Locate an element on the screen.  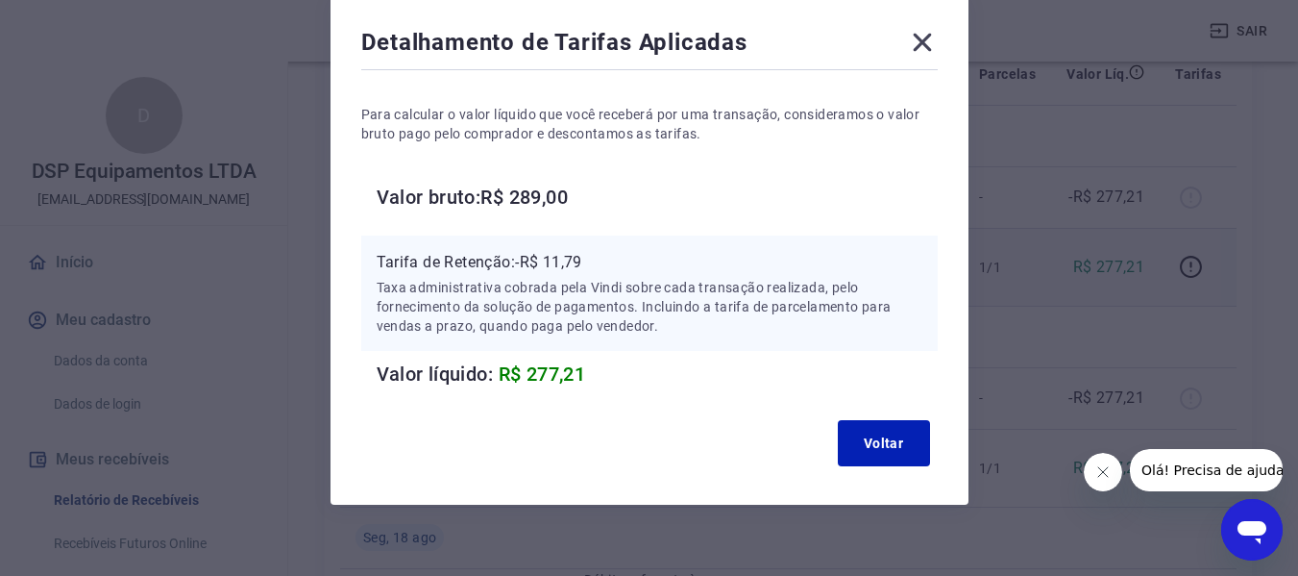
h6: Valor bruto: R$ 289,00 is located at coordinates (657, 197).